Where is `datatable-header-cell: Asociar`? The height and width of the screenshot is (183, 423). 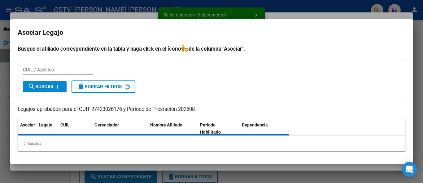
datatable-header-cell: Asociar is located at coordinates (27, 128).